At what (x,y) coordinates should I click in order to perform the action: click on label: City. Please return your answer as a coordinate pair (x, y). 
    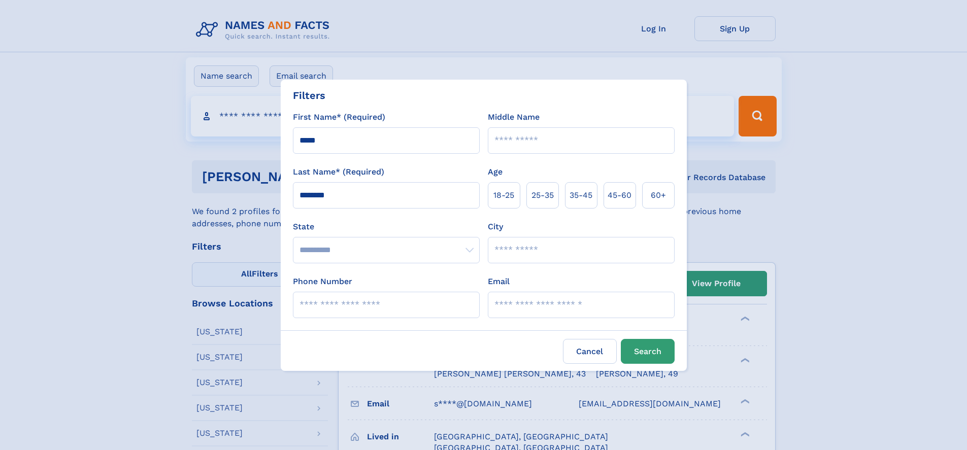
    Looking at the image, I should click on (496, 227).